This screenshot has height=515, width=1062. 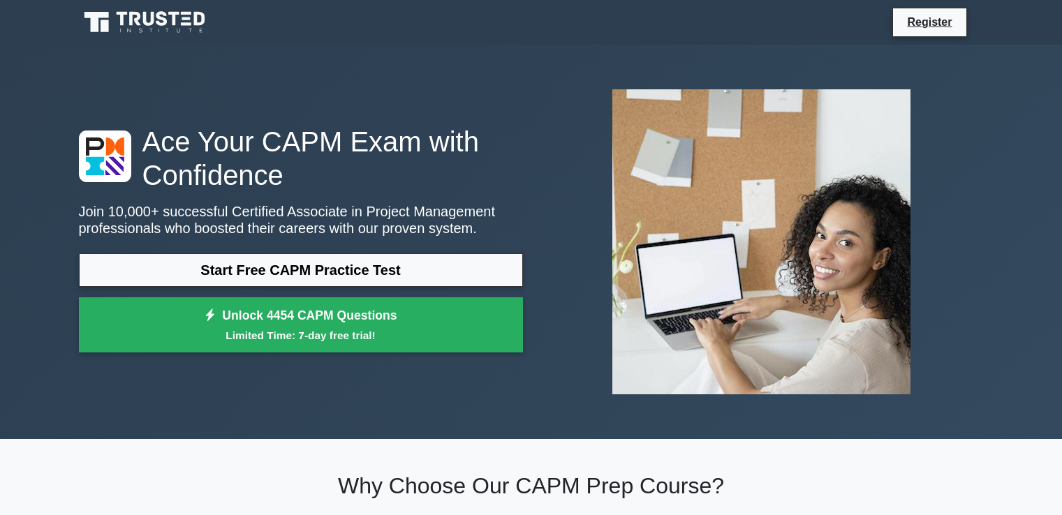 I want to click on p: Join 10,000+ successful Certified Associate in Project Management professionals who boosted their..., so click(x=301, y=220).